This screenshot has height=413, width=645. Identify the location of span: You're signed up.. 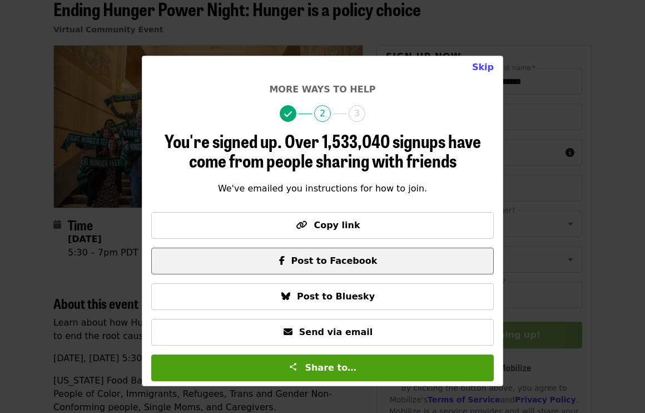
(223, 140).